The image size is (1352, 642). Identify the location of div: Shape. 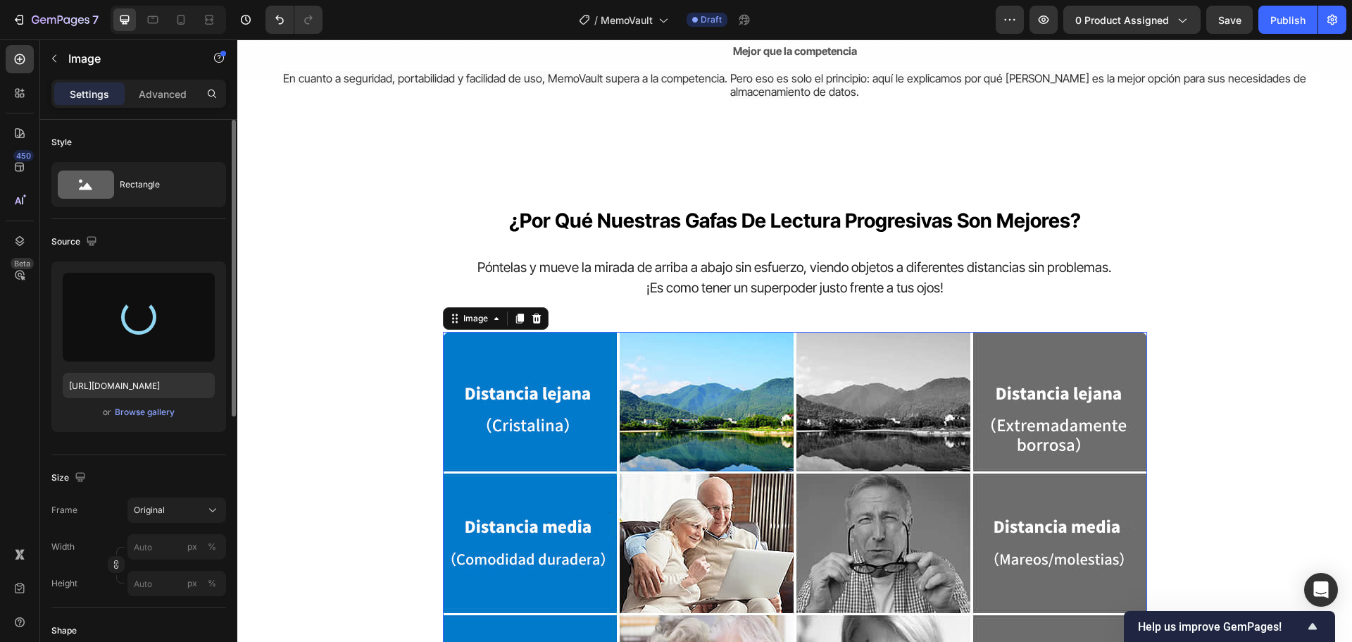
(64, 630).